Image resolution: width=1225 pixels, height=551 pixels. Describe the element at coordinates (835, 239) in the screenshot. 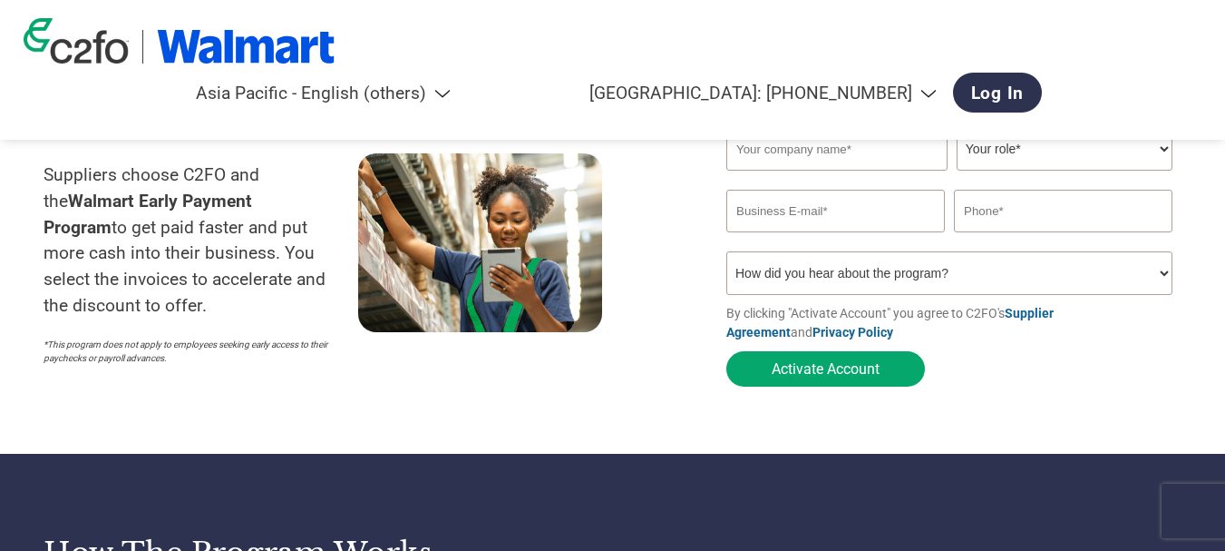

I see `div: Inavlid Email Address` at that location.